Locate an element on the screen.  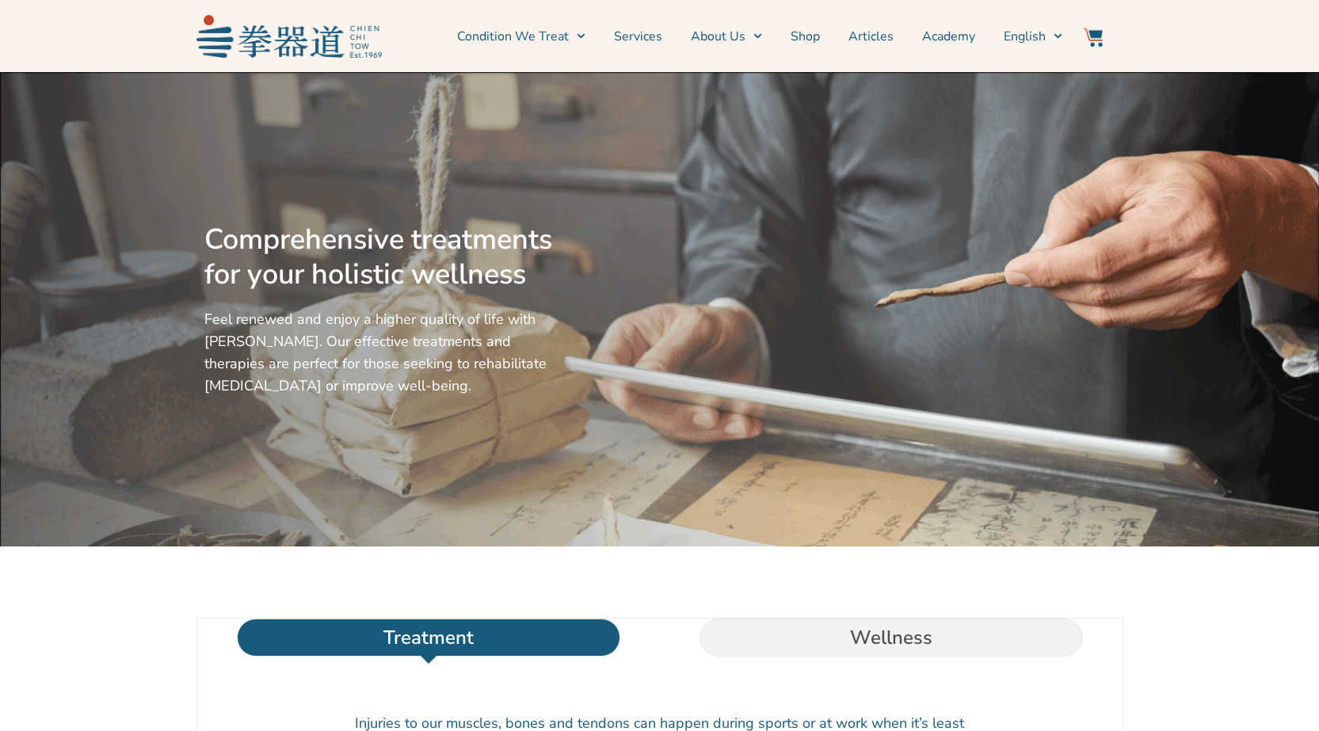
a: Services is located at coordinates (638, 36).